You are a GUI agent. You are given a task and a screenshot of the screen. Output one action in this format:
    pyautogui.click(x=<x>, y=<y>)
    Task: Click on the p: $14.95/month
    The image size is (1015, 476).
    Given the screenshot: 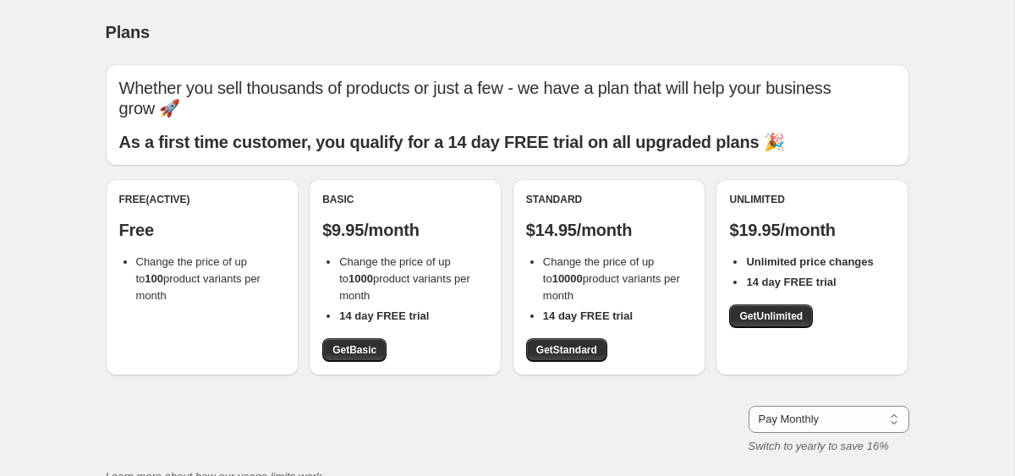 What is the action you would take?
    pyautogui.click(x=609, y=230)
    